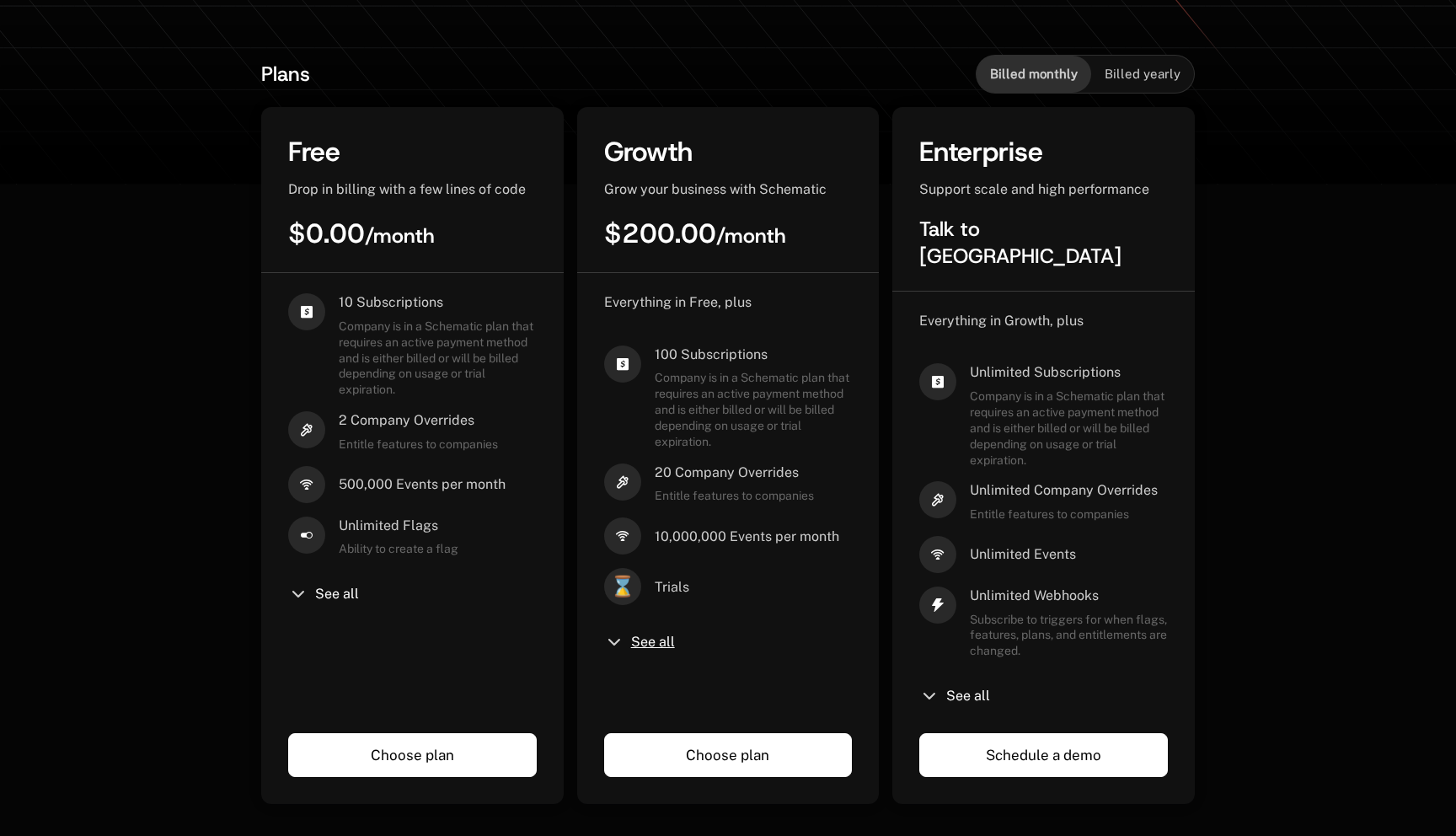 This screenshot has width=1456, height=836. Describe the element at coordinates (648, 151) in the screenshot. I see `span: Growth` at that location.